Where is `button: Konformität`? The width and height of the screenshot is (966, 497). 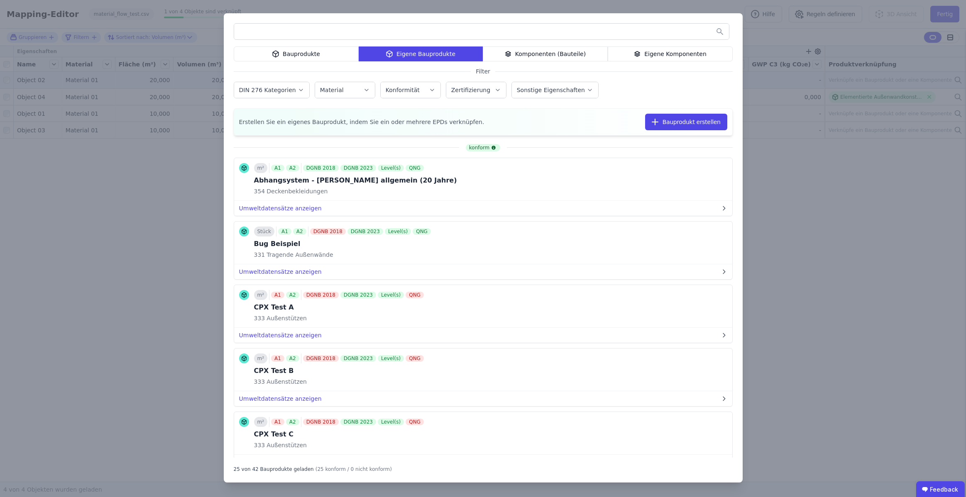
button: Konformität is located at coordinates (411, 90).